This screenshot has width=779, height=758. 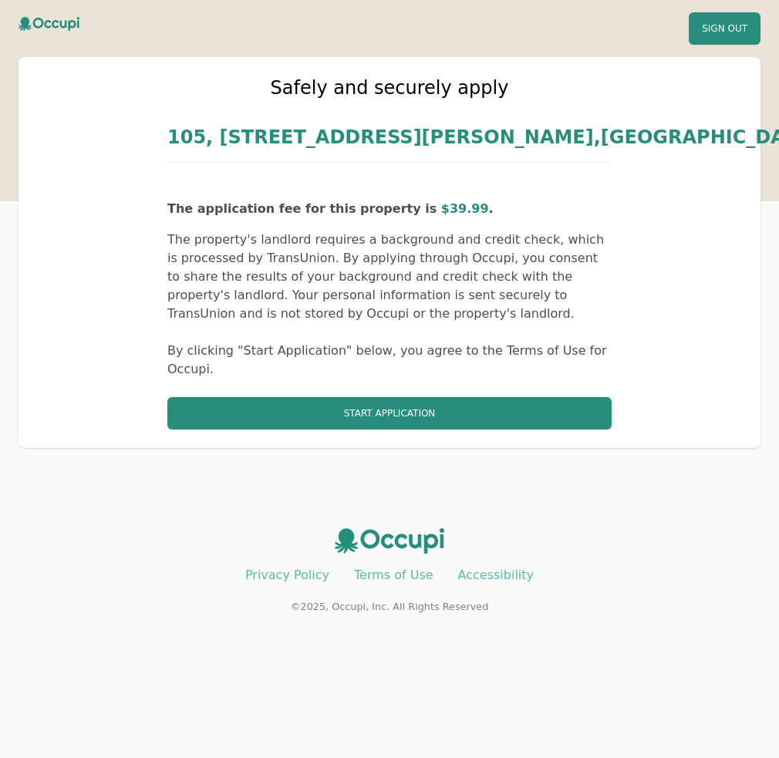 I want to click on span: $ 39.99, so click(x=465, y=208).